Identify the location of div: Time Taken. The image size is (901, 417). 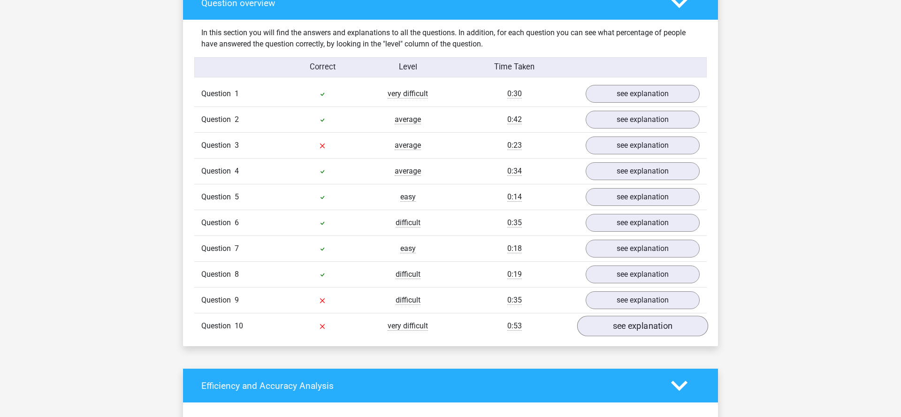
(514, 67).